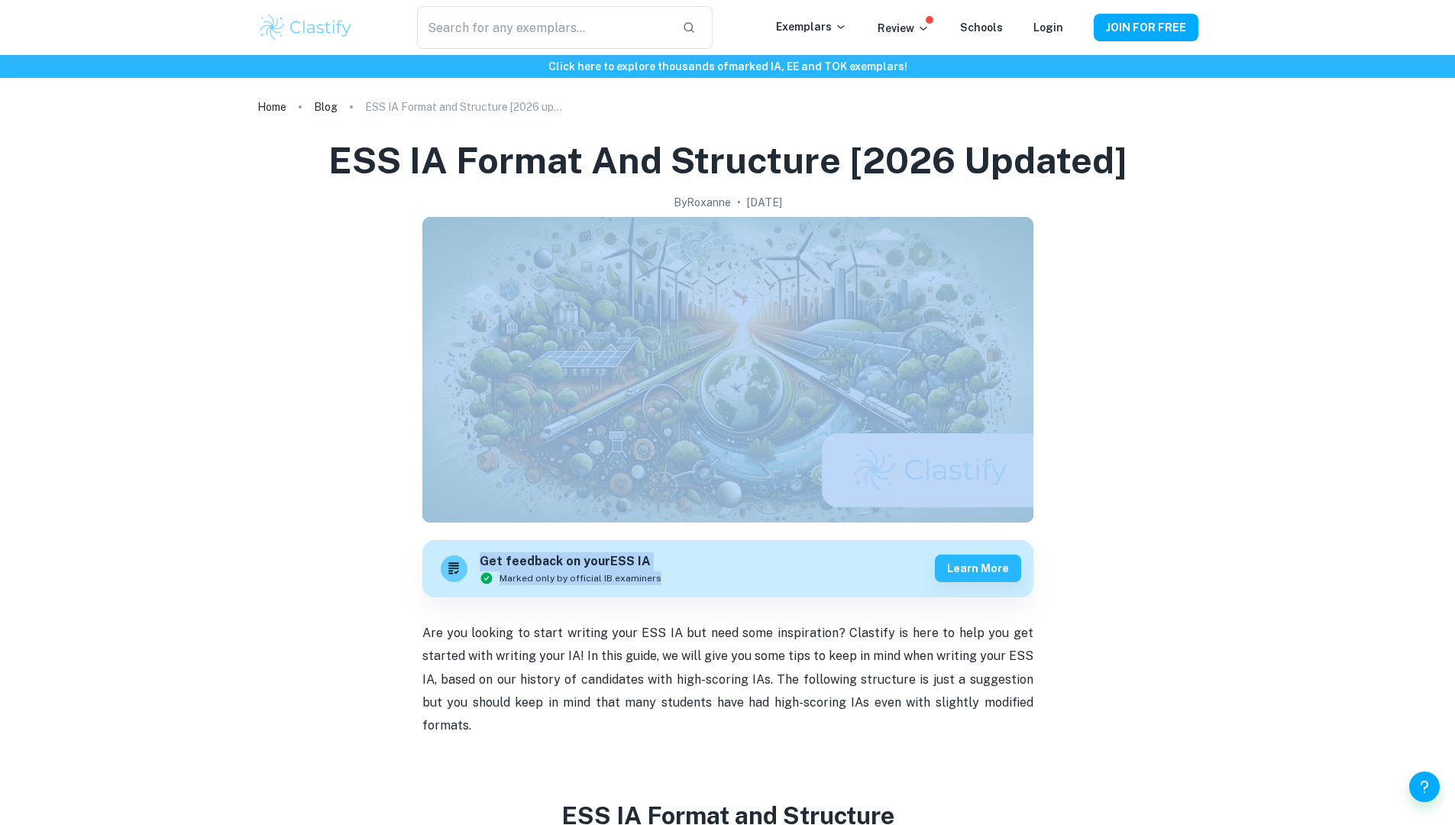 The image size is (1455, 825). Describe the element at coordinates (571, 561) in the screenshot. I see `h6: Get feedback on your ESS IA` at that location.